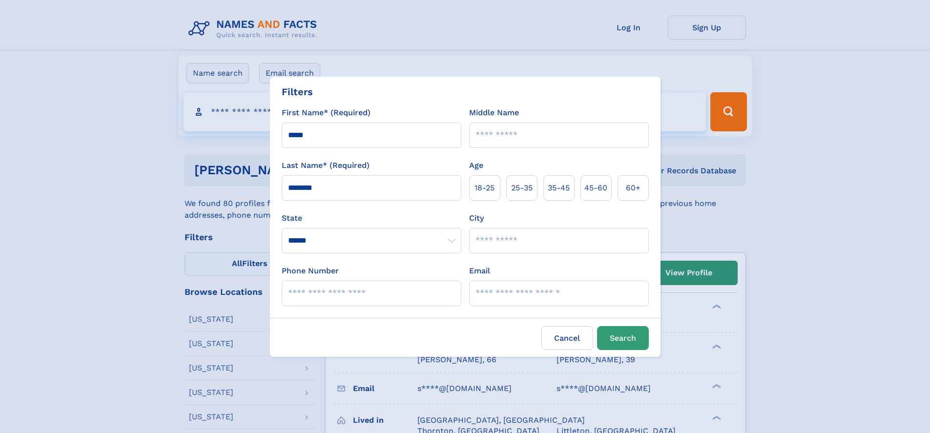 The image size is (930, 433). Describe the element at coordinates (494, 113) in the screenshot. I see `label: Middle Name` at that location.